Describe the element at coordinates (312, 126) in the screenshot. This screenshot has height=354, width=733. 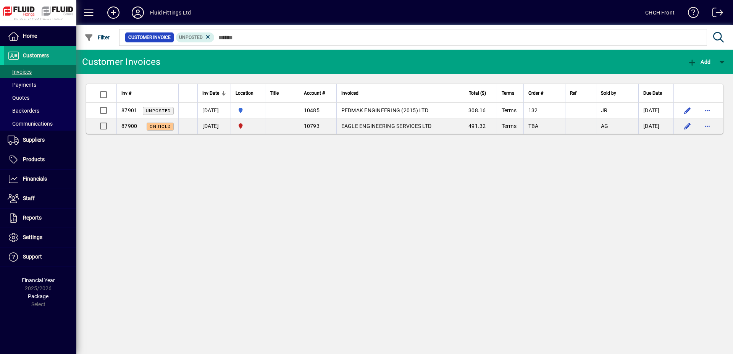
I see `span: 10793` at that location.